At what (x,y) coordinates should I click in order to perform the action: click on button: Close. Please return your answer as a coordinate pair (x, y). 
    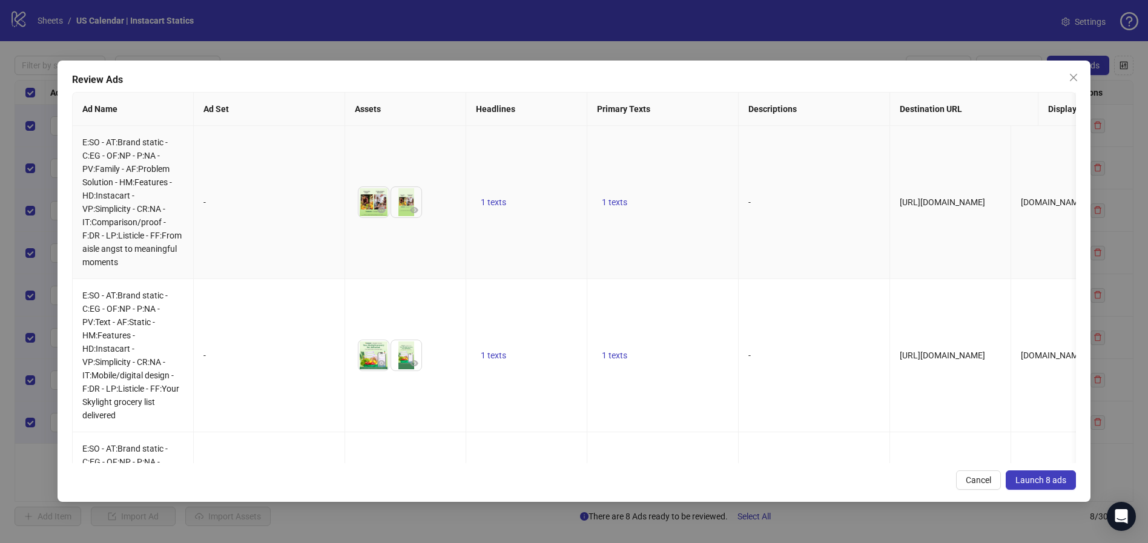
    Looking at the image, I should click on (1074, 78).